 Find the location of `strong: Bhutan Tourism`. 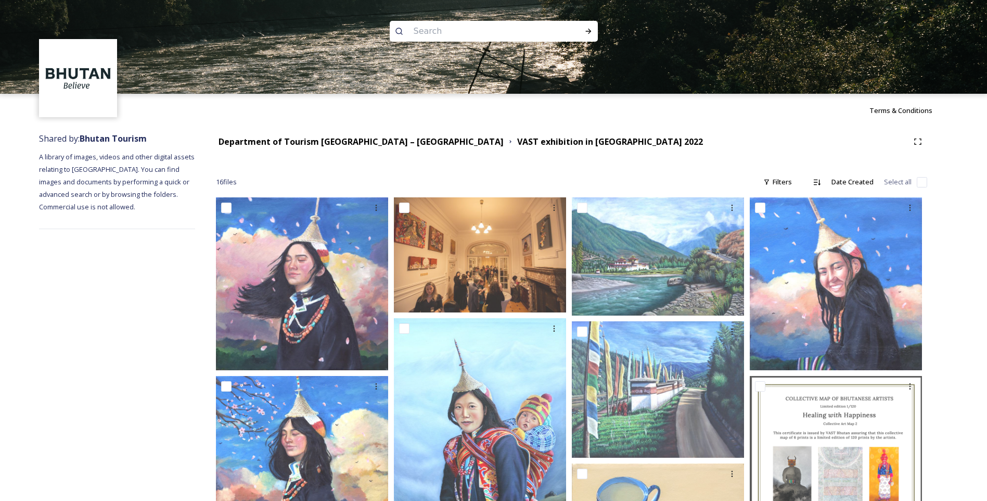

strong: Bhutan Tourism is located at coordinates (113, 138).